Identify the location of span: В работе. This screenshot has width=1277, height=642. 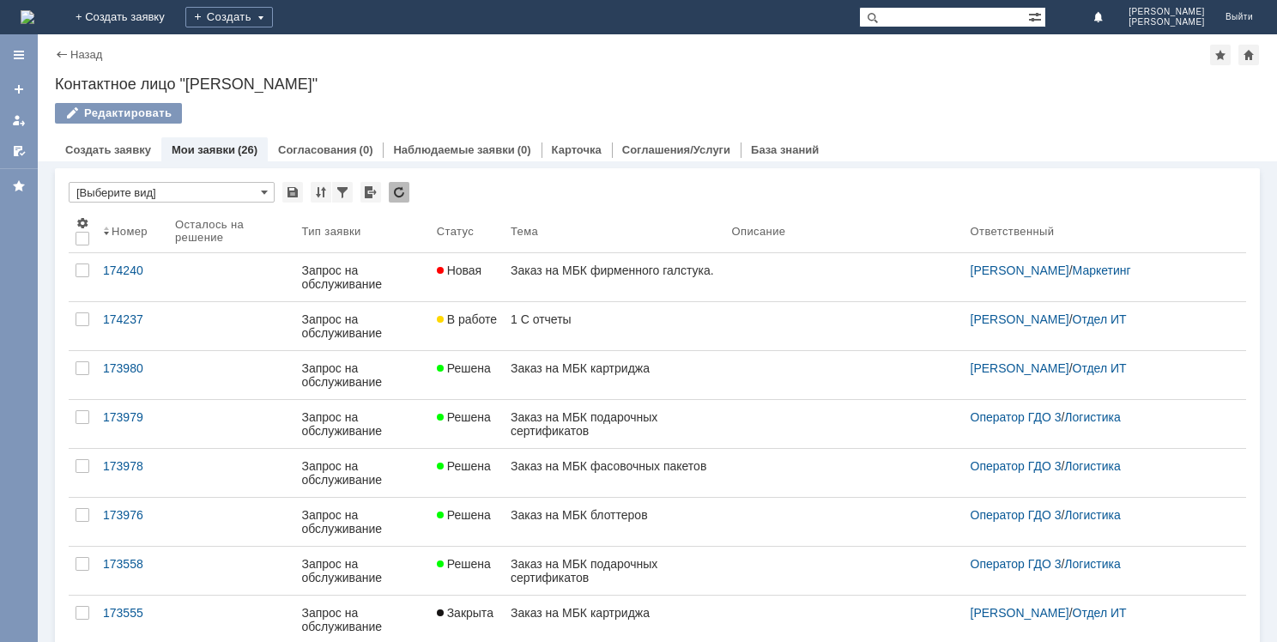
(467, 319).